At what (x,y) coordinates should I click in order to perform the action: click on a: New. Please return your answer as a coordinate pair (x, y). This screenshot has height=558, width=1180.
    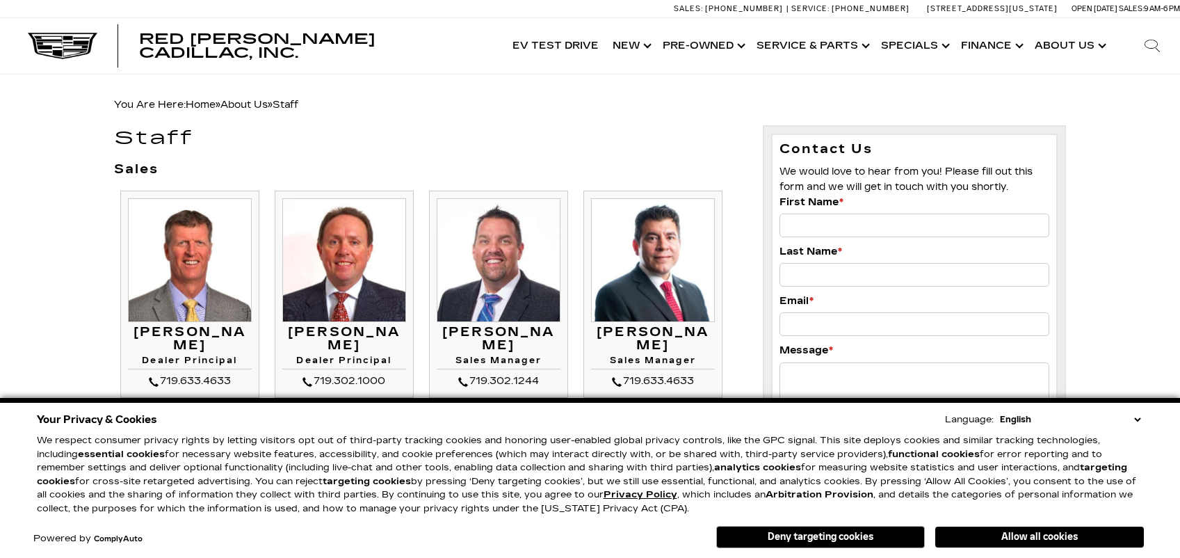
    Looking at the image, I should click on (631, 46).